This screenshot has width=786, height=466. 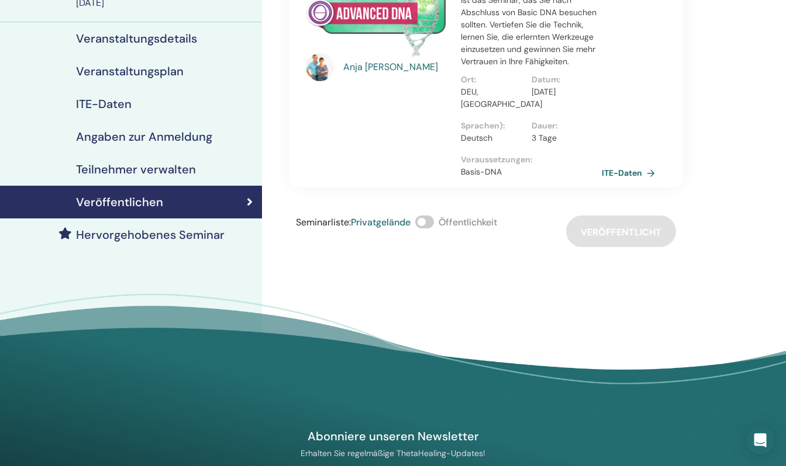 I want to click on font: Abonniere unseren Newsletter, so click(x=393, y=437).